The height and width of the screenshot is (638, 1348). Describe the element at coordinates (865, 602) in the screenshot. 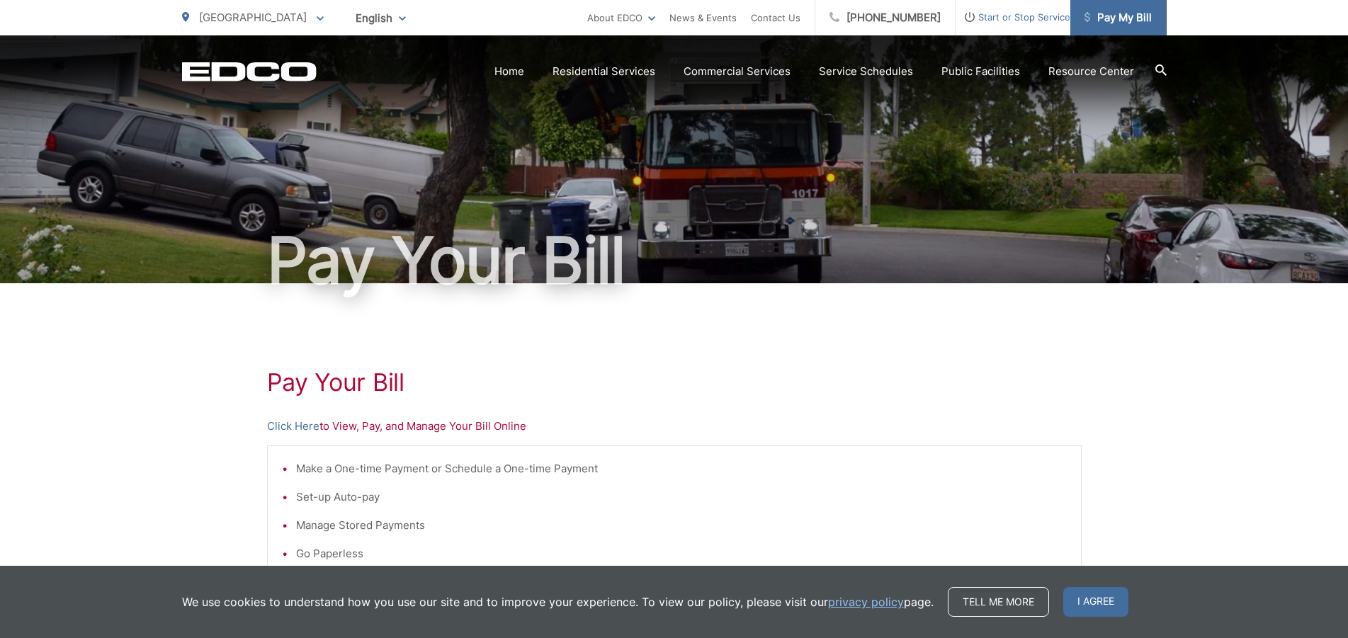

I see `a: privacy policy` at that location.